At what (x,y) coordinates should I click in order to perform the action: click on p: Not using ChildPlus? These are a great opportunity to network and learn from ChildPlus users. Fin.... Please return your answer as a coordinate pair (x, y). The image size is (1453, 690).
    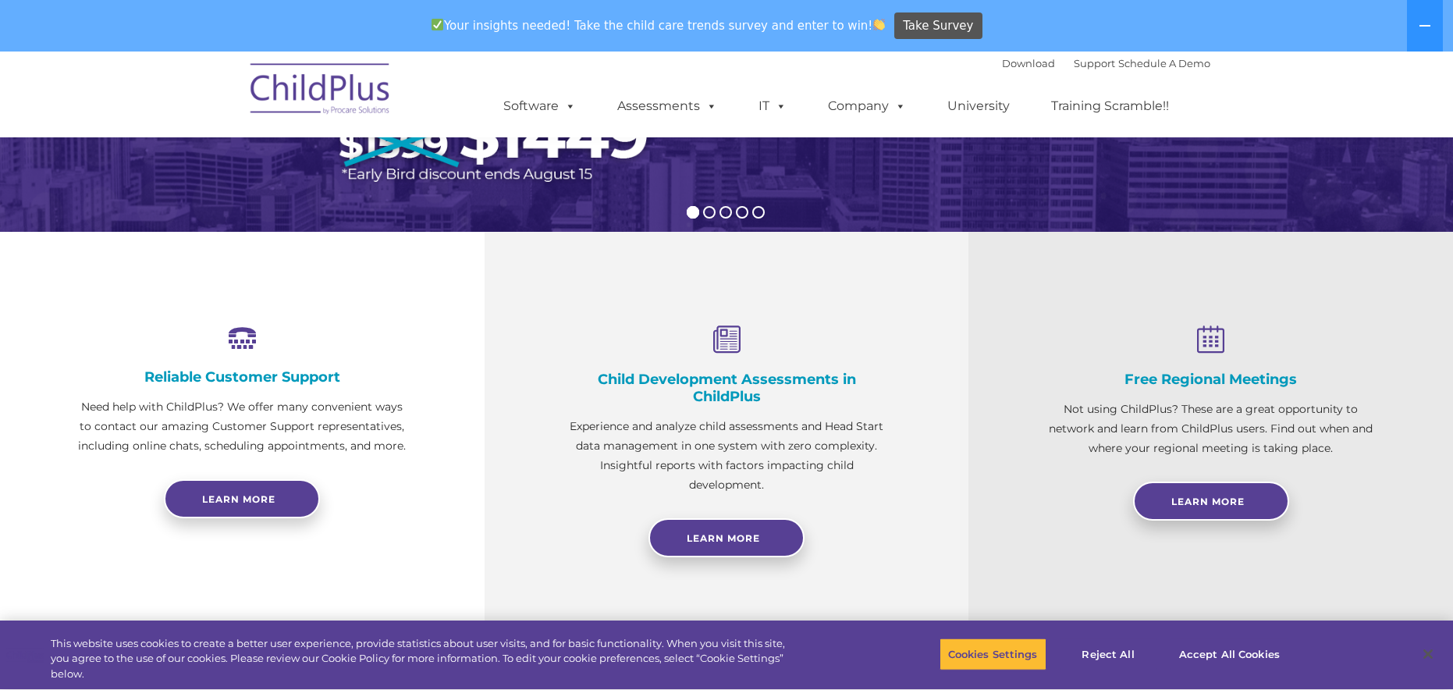
    Looking at the image, I should click on (1210, 428).